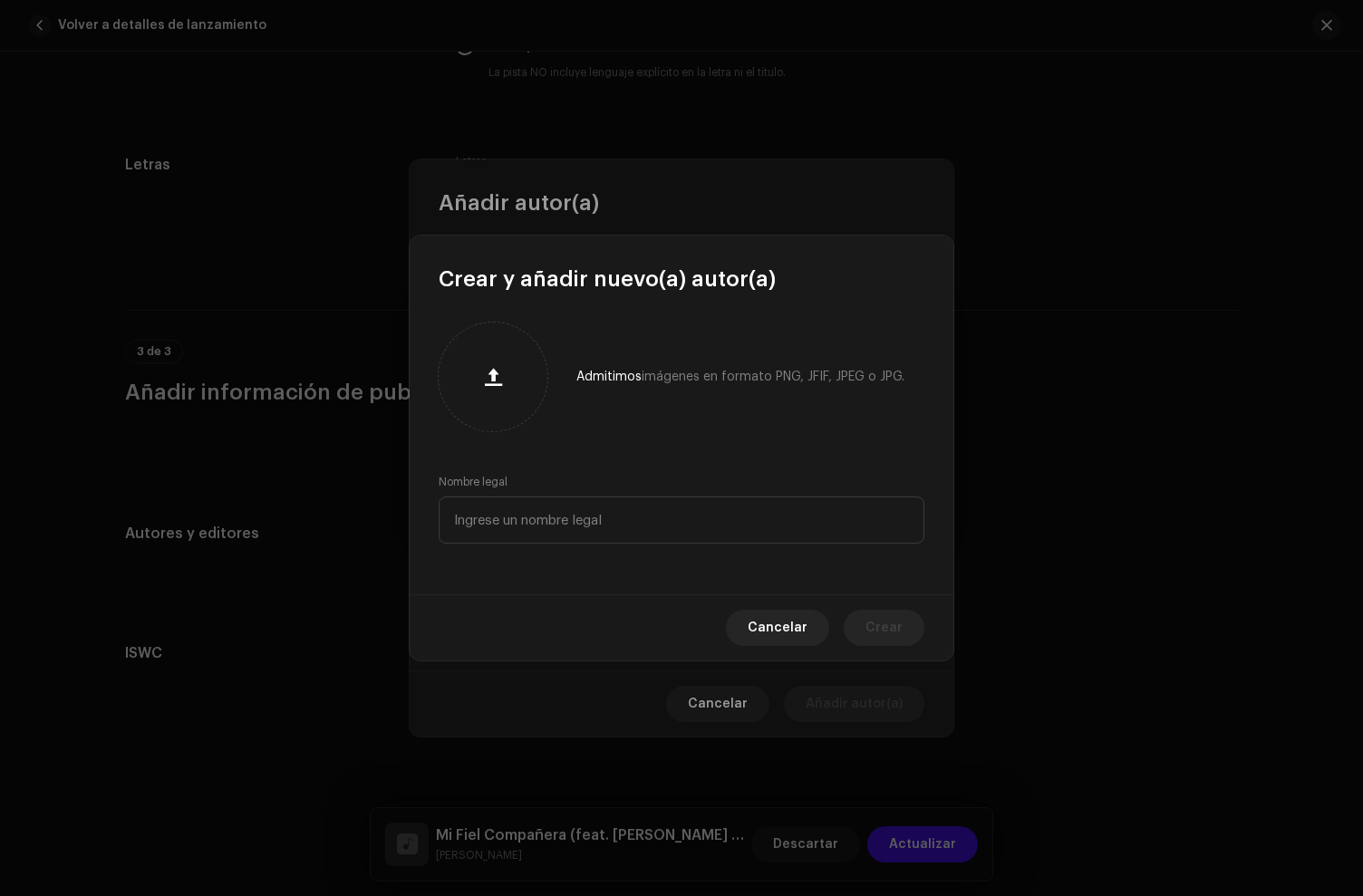 The width and height of the screenshot is (1363, 896). Describe the element at coordinates (884, 628) in the screenshot. I see `span: Crear` at that location.